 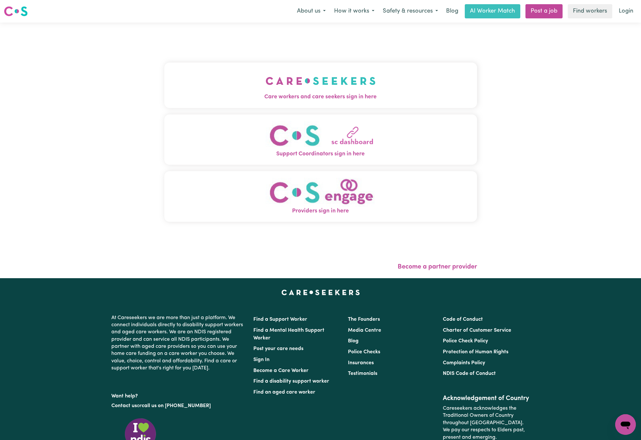 What do you see at coordinates (178, 343) in the screenshot?
I see `p: At Careseekers we are more than just a platform. We connect individuals directly to disability su...` at bounding box center [178, 343].